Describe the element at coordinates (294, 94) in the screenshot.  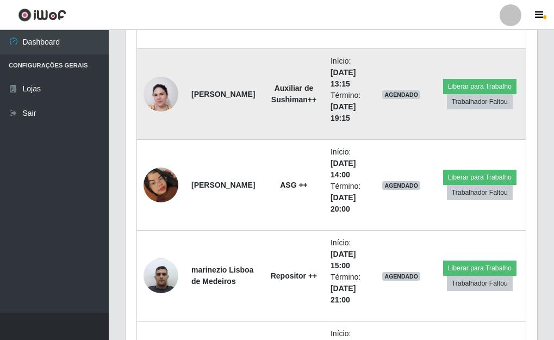
I see `strong: Auxiliar de Sushiman++` at that location.